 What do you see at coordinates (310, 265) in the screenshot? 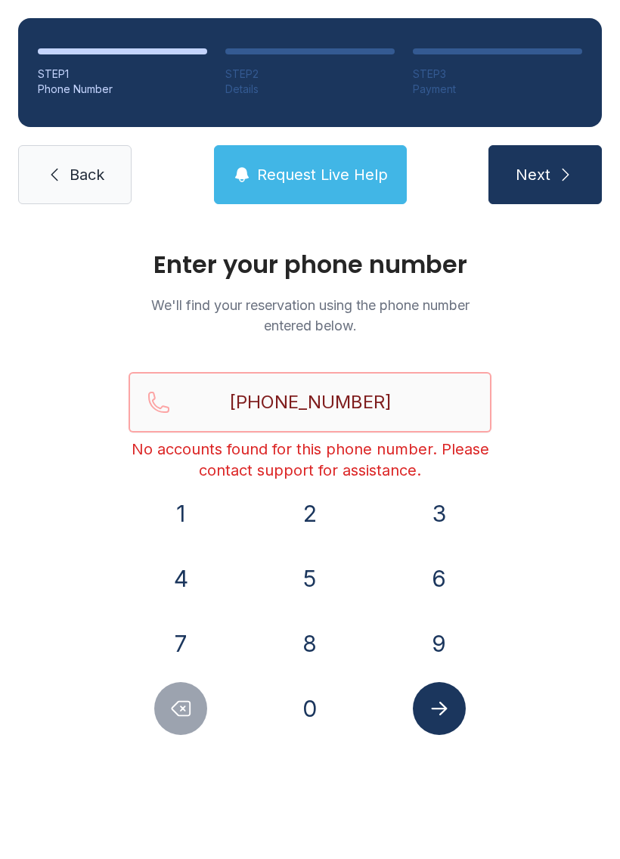
I see `h1: Enter your phone number` at bounding box center [310, 265].